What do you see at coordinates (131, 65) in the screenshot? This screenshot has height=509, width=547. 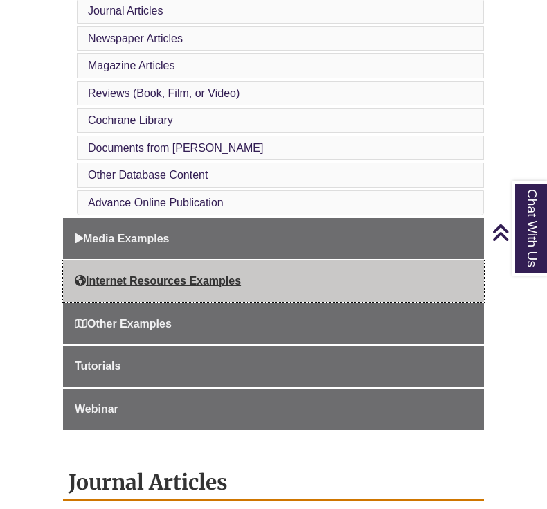 I see `a: Magazine Articles` at bounding box center [131, 65].